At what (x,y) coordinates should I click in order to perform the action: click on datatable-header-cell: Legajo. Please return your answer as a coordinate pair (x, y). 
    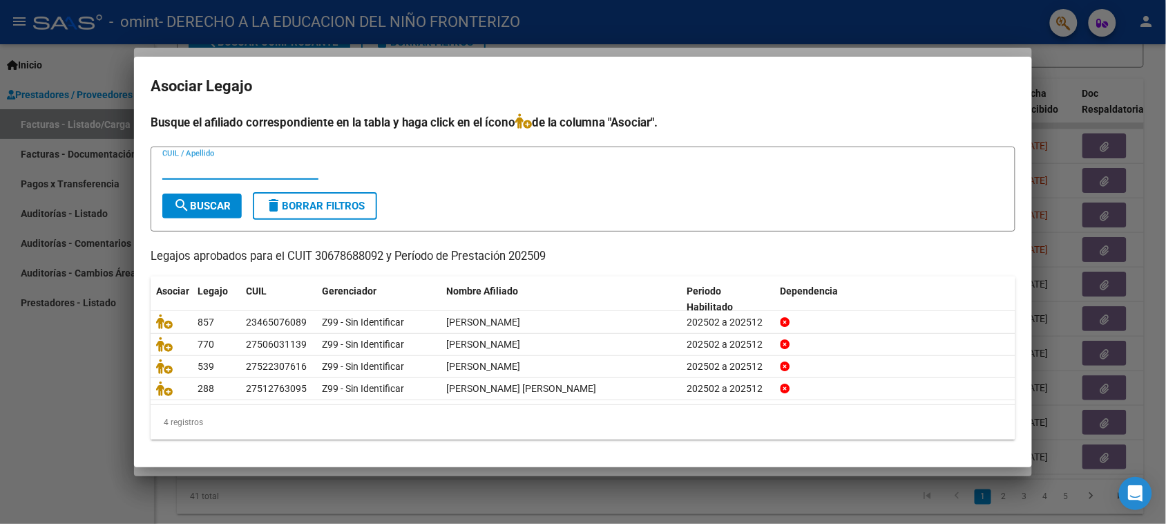
    Looking at the image, I should click on (216, 299).